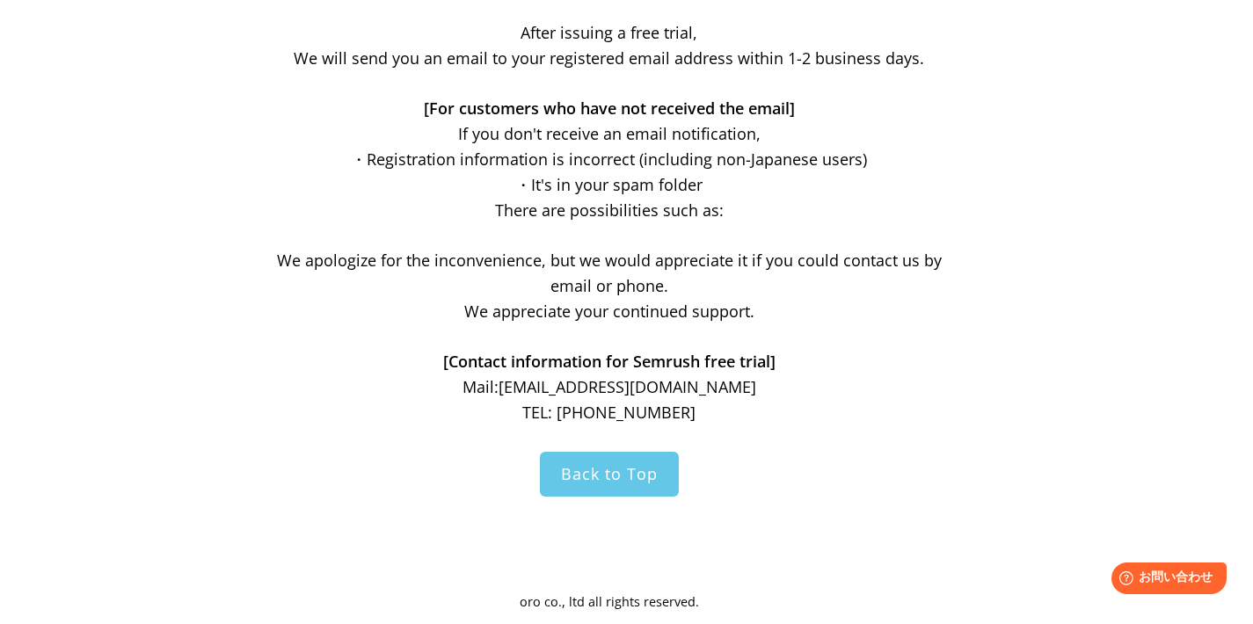 The width and height of the screenshot is (1253, 624). Describe the element at coordinates (608, 33) in the screenshot. I see `font: After issuing a free trial,` at that location.